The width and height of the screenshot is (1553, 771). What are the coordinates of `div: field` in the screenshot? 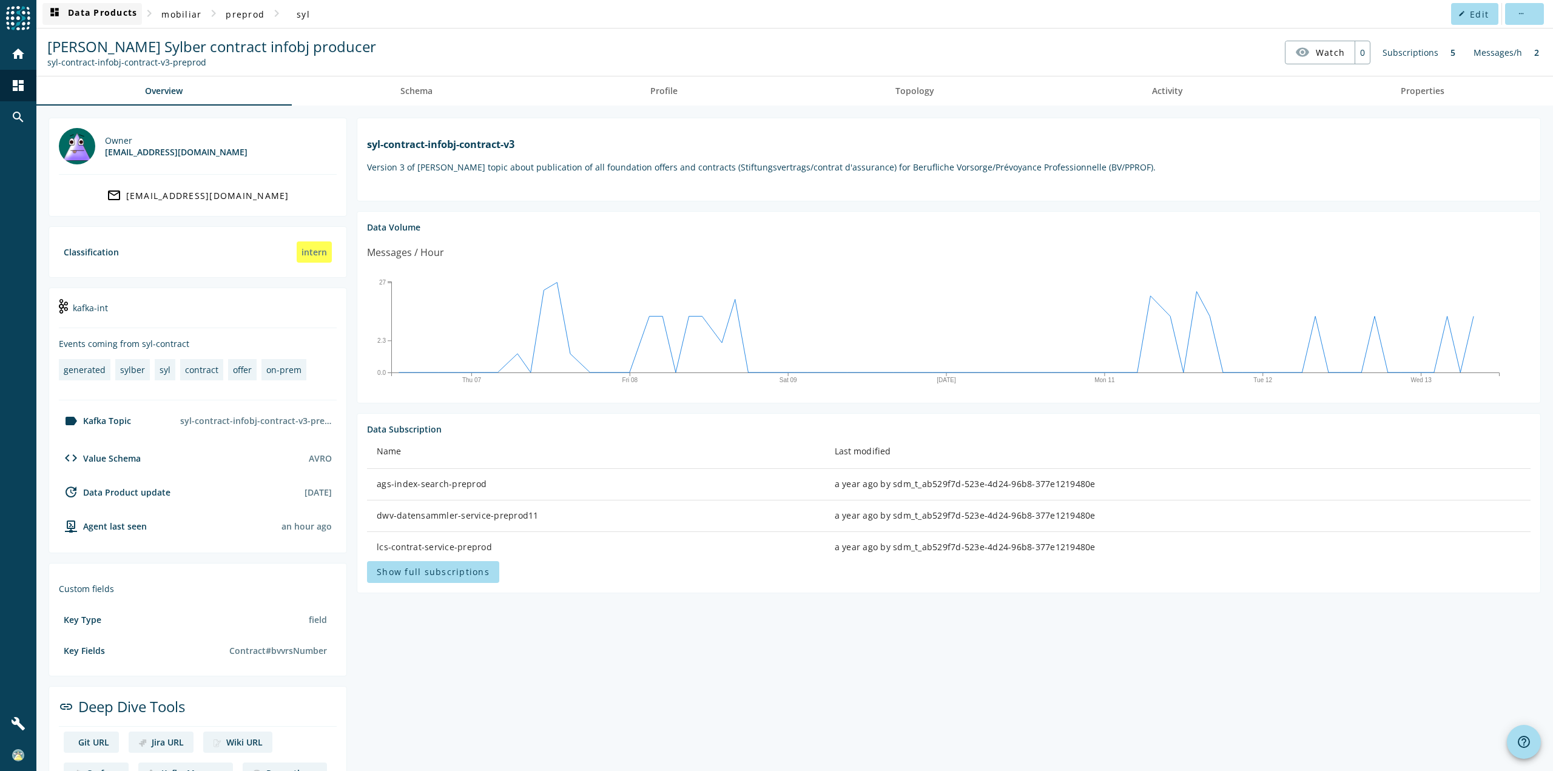 It's located at (318, 620).